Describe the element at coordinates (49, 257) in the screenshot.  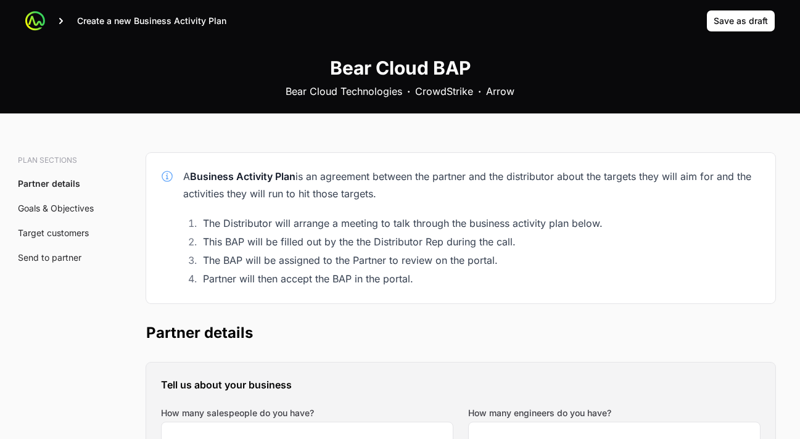
I see `a: Send to partner` at that location.